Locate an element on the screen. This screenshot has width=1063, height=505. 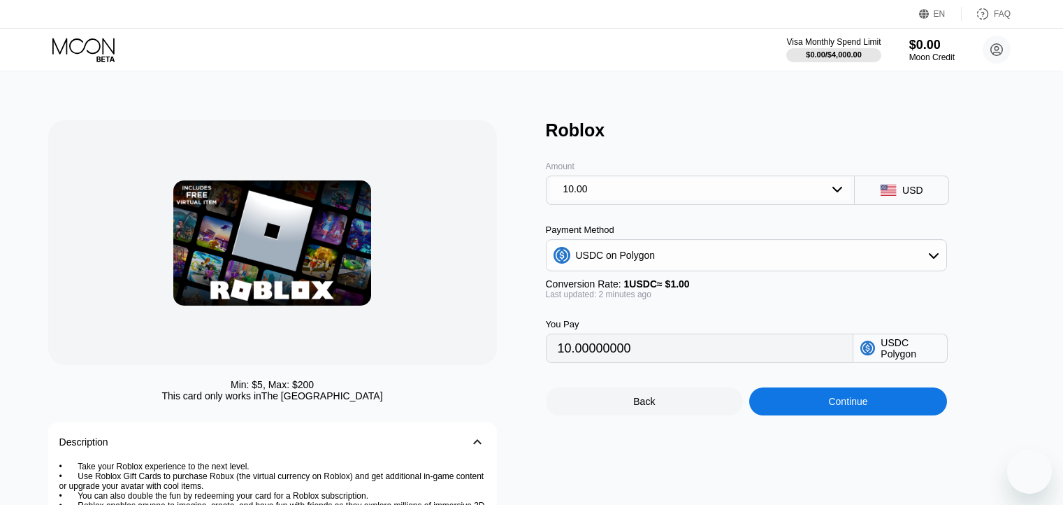
div: $0.00 / $4,000.00 is located at coordinates (834, 55).